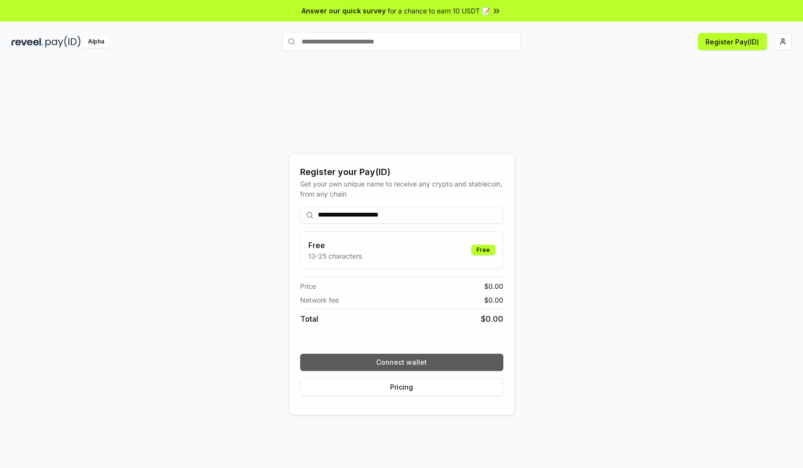 The width and height of the screenshot is (803, 468). Describe the element at coordinates (96, 42) in the screenshot. I see `div: Alpha` at that location.